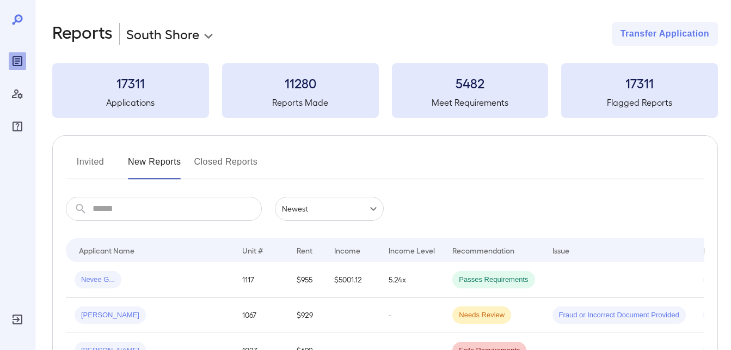 Image resolution: width=731 pixels, height=350 pixels. Describe the element at coordinates (385, 90) in the screenshot. I see `summary: 17311Applications11280Reports Made5482Meet Requirements17311Flagged Reports` at that location.